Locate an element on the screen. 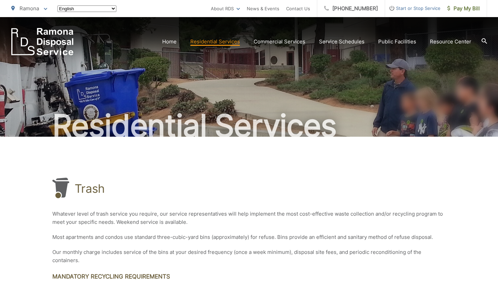 The width and height of the screenshot is (498, 284). p: Our monthly charge includes service of the bins at your desired frequency (once a week minimum), ... is located at coordinates (249, 257).